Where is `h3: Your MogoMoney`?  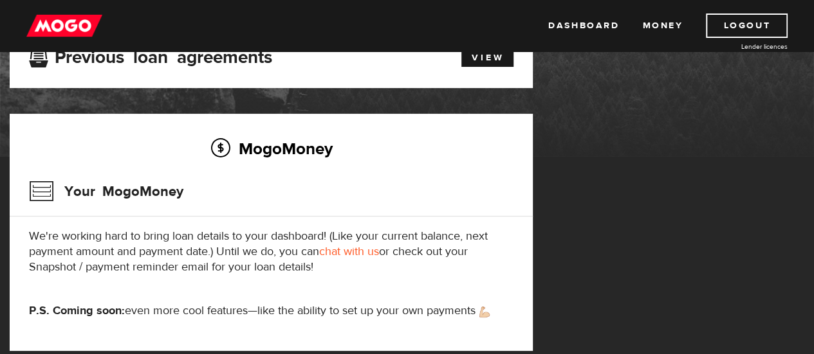 h3: Your MogoMoney is located at coordinates (106, 192).